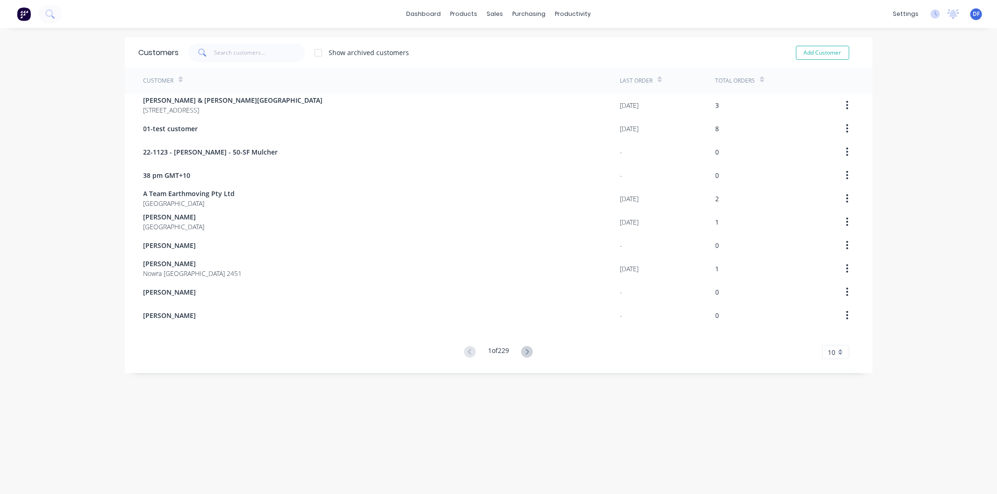 The image size is (997, 494). I want to click on div: productivity, so click(572, 14).